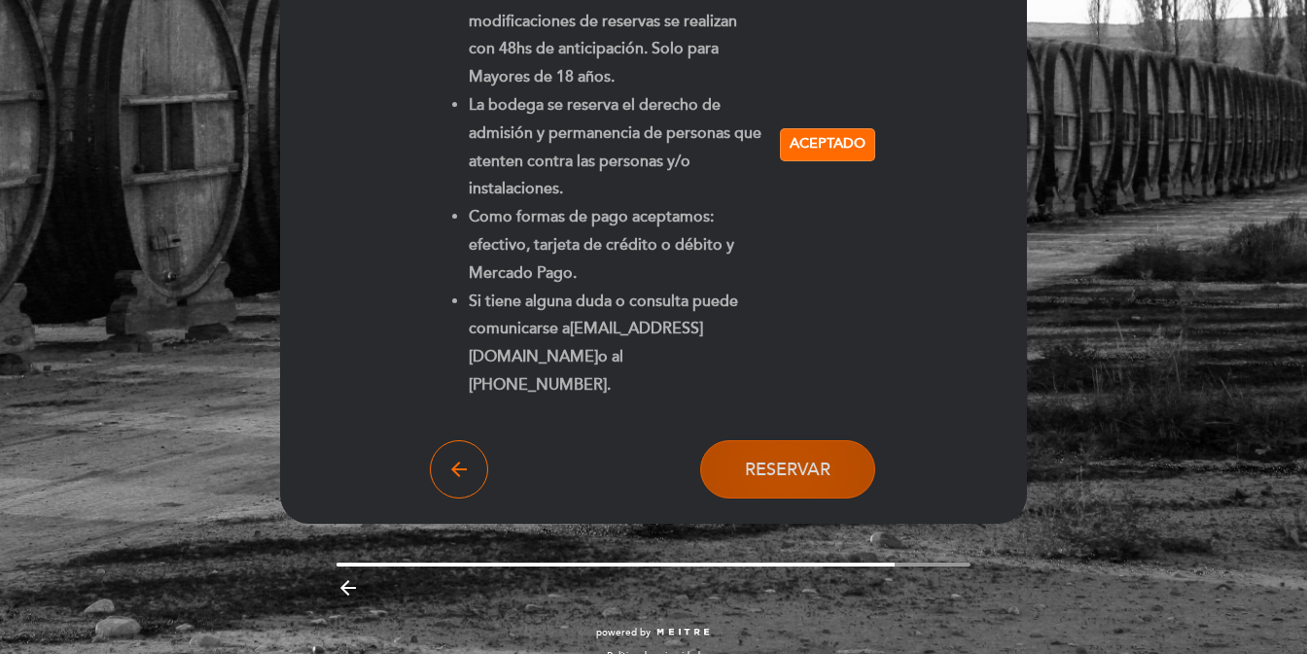  Describe the element at coordinates (827, 144) in the screenshot. I see `span: Aceptado` at that location.